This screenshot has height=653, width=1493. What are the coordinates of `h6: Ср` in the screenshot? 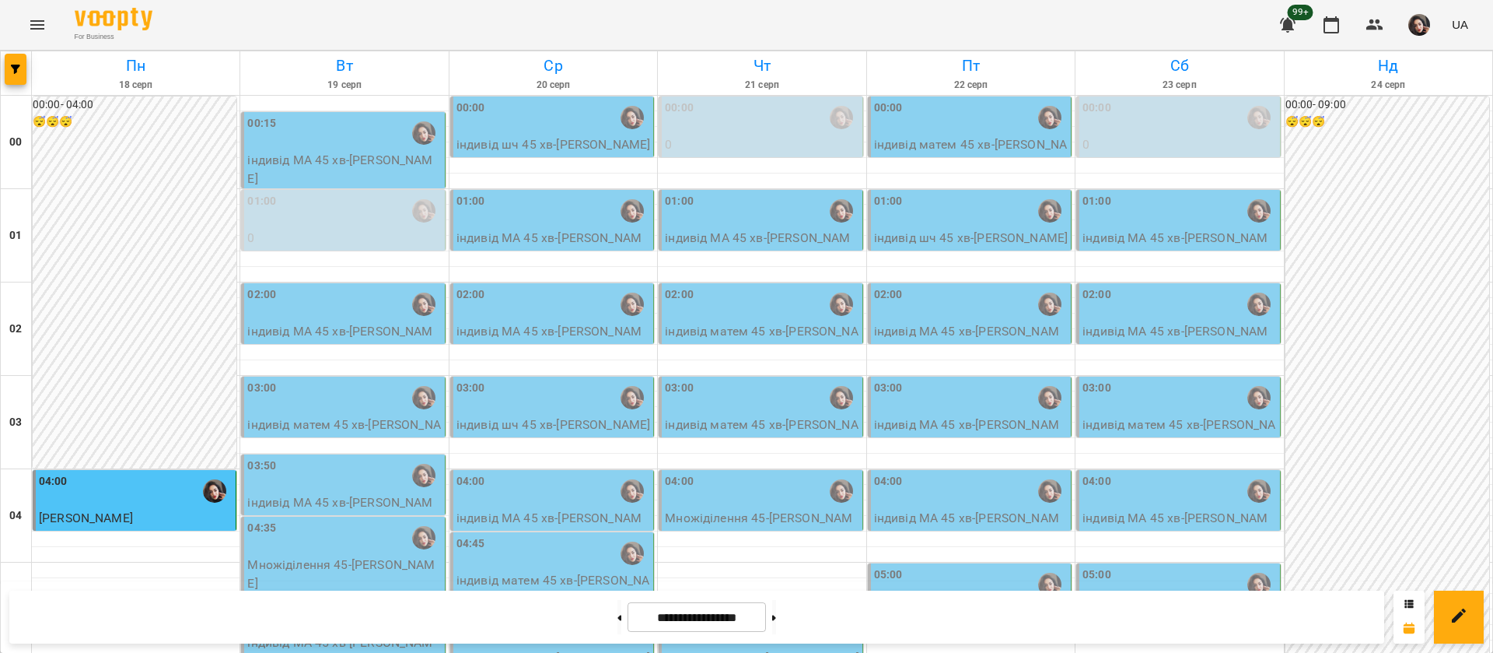 It's located at (553, 65).